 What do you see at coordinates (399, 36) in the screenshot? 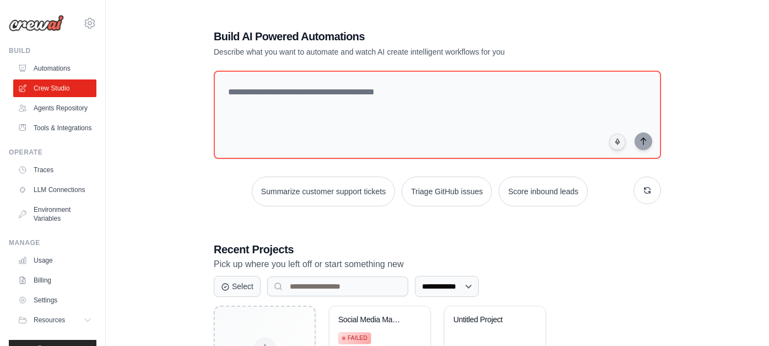
I see `h1: Build AI Powered Automations` at bounding box center [399, 36].